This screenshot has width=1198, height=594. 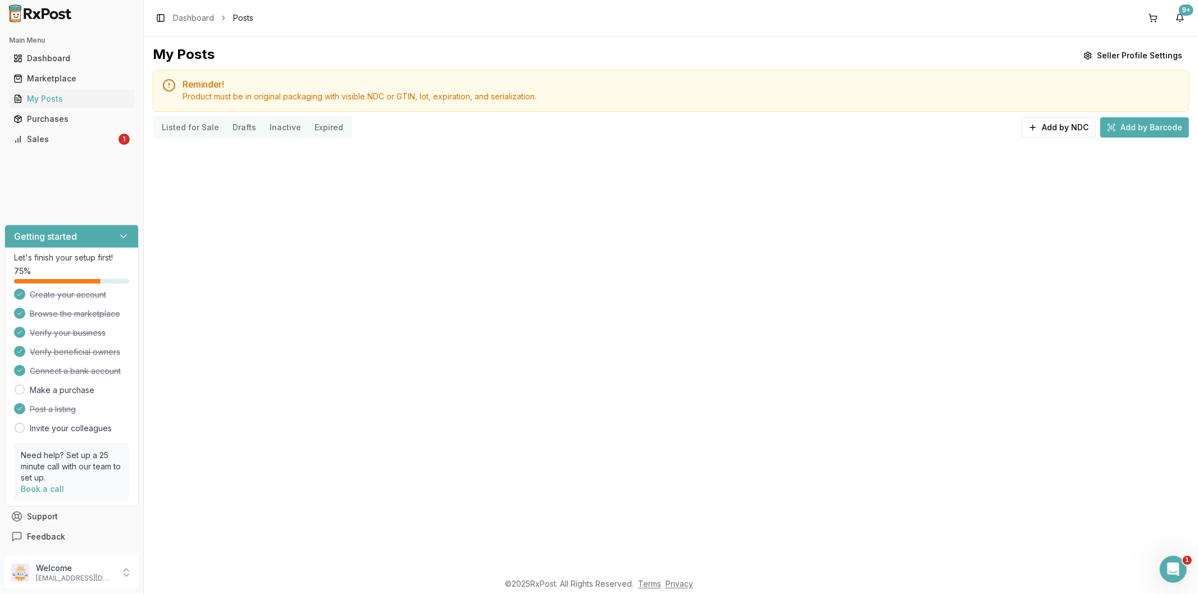 What do you see at coordinates (46, 537) in the screenshot?
I see `span: Feedback` at bounding box center [46, 537].